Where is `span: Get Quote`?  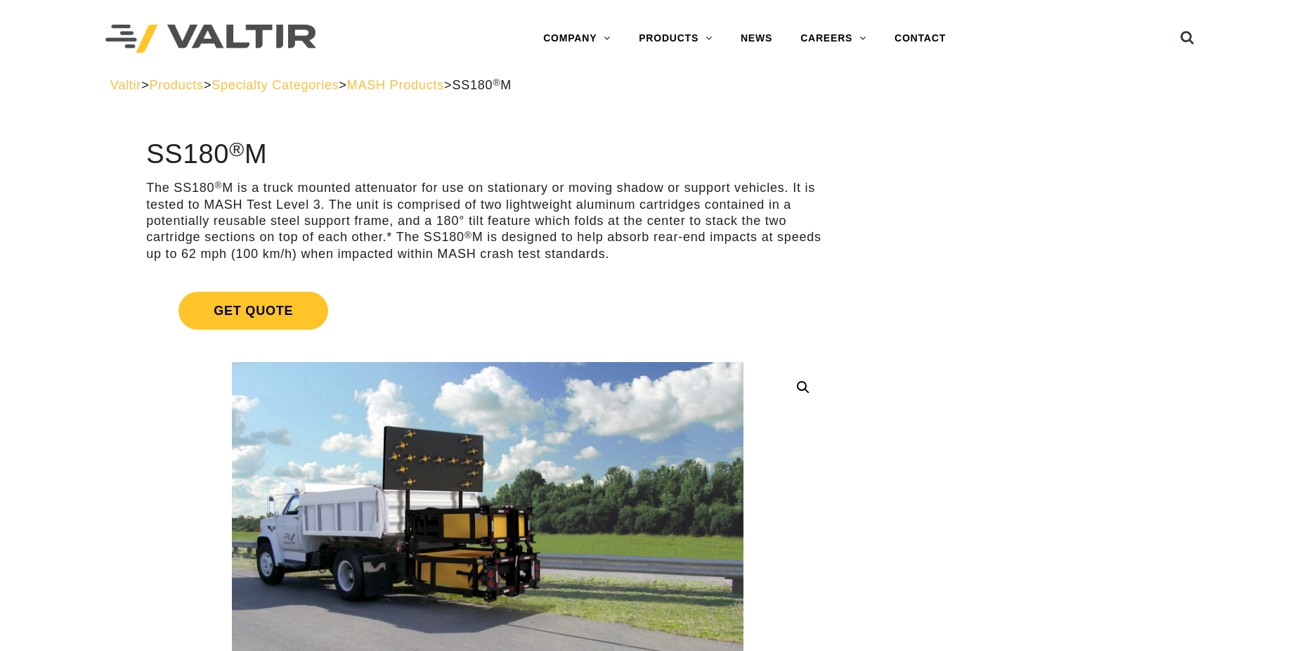 span: Get Quote is located at coordinates (253, 311).